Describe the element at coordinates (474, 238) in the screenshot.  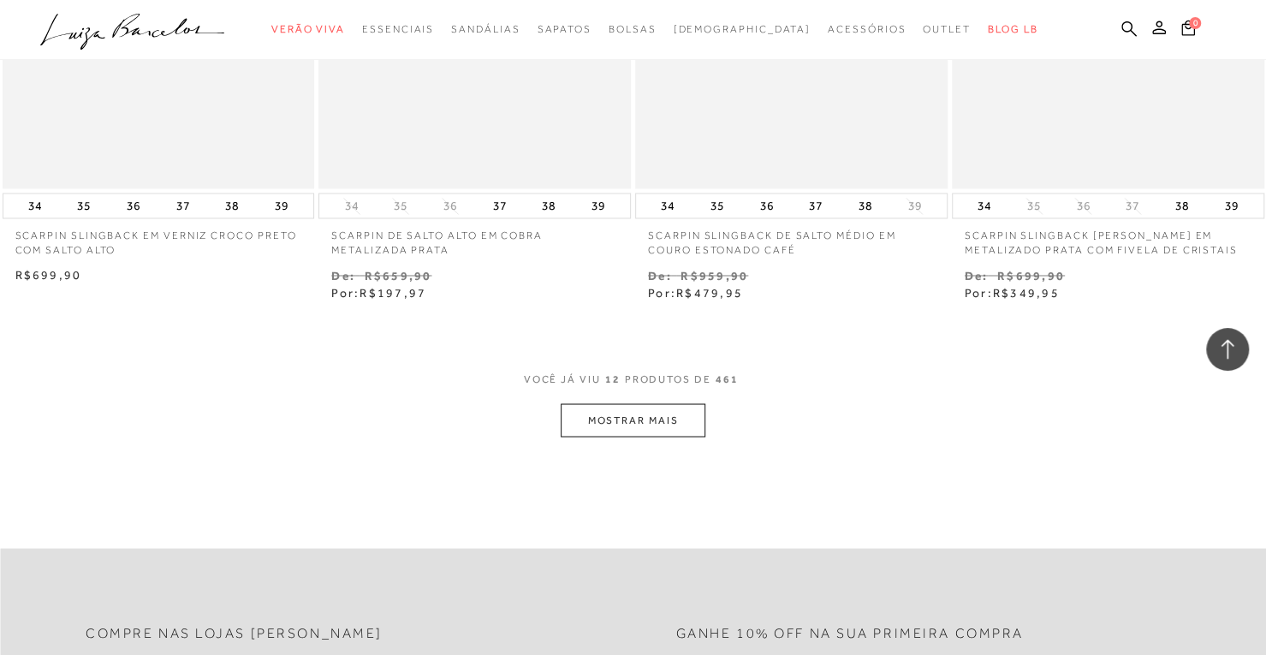
I see `a: SCARPIN DE SALTO ALTO EM COBRA METALIZADA PRATA` at that location.